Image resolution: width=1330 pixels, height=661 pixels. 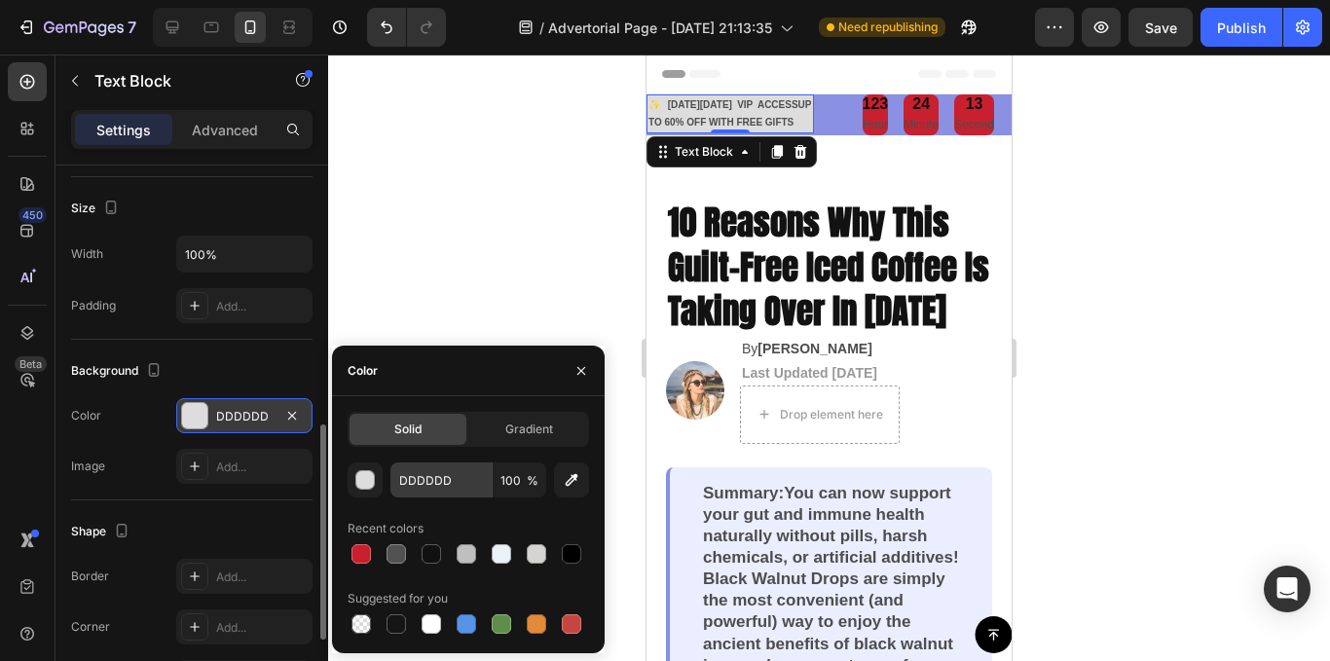 What do you see at coordinates (1287, 589) in the screenshot?
I see `div: Open Intercom Messenger` at bounding box center [1287, 589].